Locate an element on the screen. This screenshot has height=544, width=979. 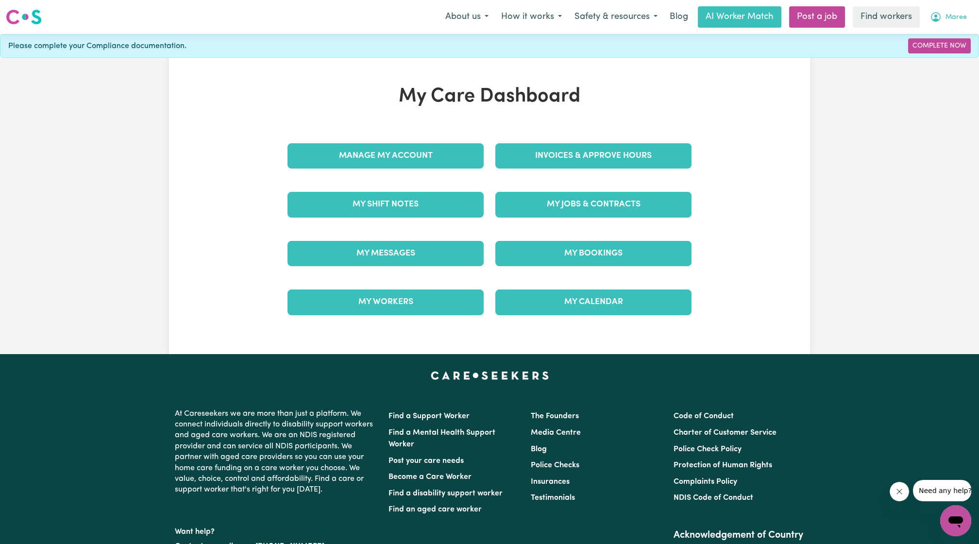
a: My Messages is located at coordinates (386, 254).